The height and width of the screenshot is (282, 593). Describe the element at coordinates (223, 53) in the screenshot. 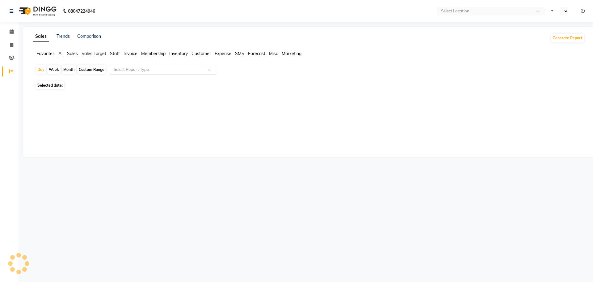

I see `span: Expense` at that location.